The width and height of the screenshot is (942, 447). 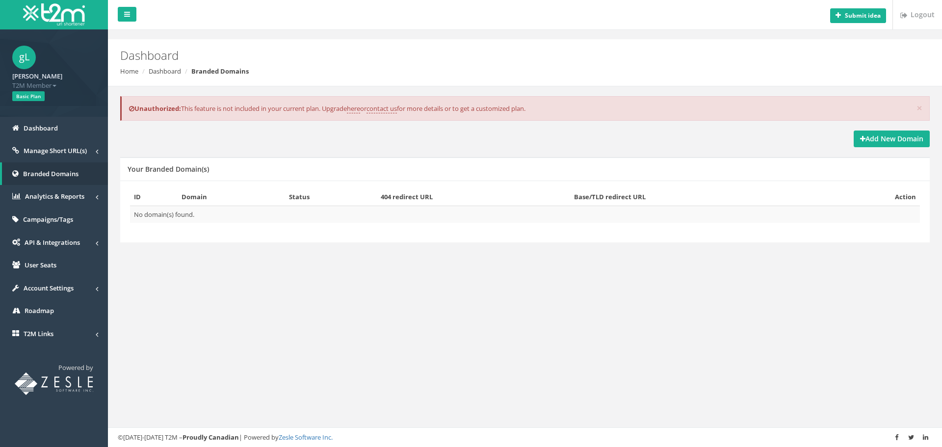 I want to click on th: Status, so click(x=331, y=197).